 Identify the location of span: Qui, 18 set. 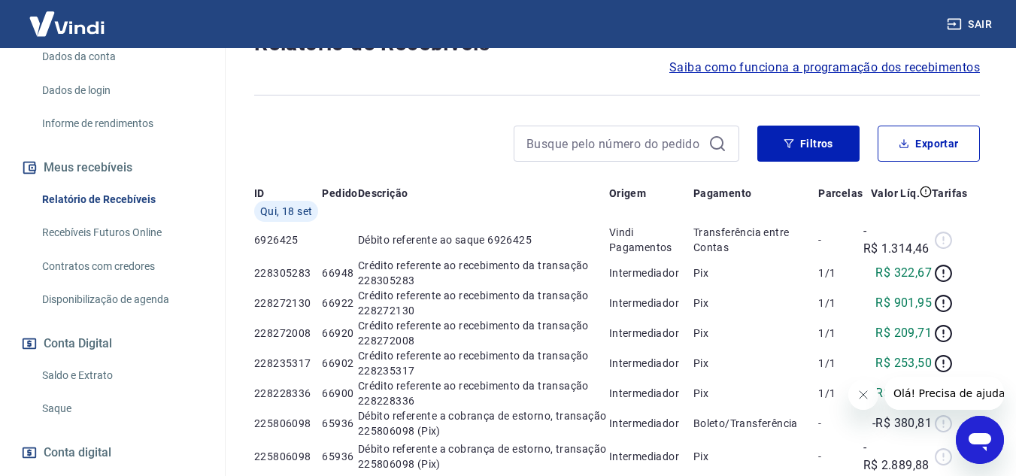
(286, 211).